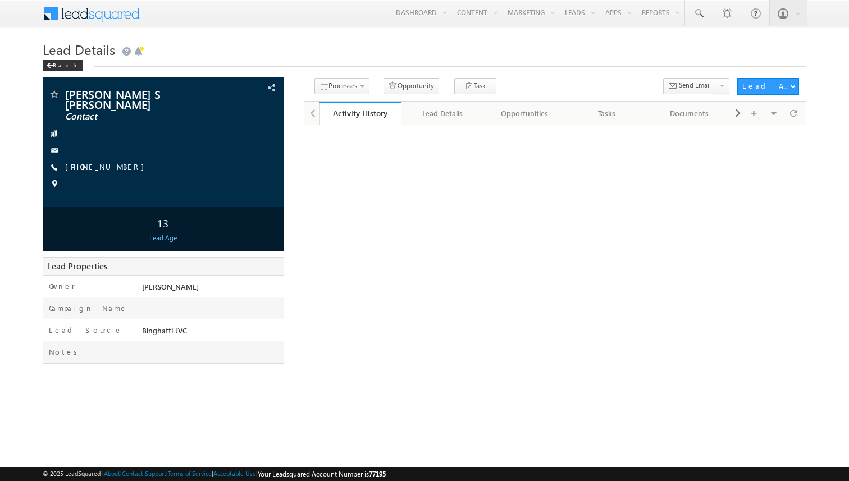  Describe the element at coordinates (88, 308) in the screenshot. I see `label: Campaign Name` at that location.